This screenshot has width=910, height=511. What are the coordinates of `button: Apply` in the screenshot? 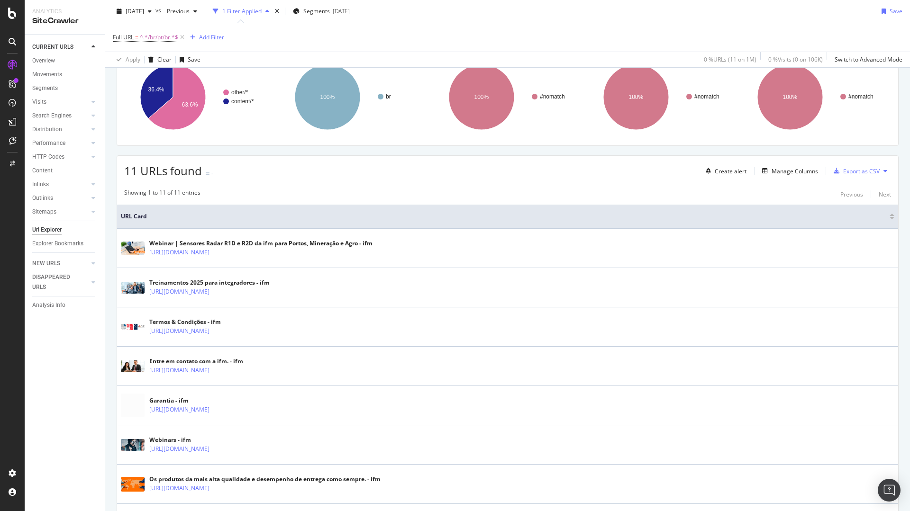 It's located at (127, 60).